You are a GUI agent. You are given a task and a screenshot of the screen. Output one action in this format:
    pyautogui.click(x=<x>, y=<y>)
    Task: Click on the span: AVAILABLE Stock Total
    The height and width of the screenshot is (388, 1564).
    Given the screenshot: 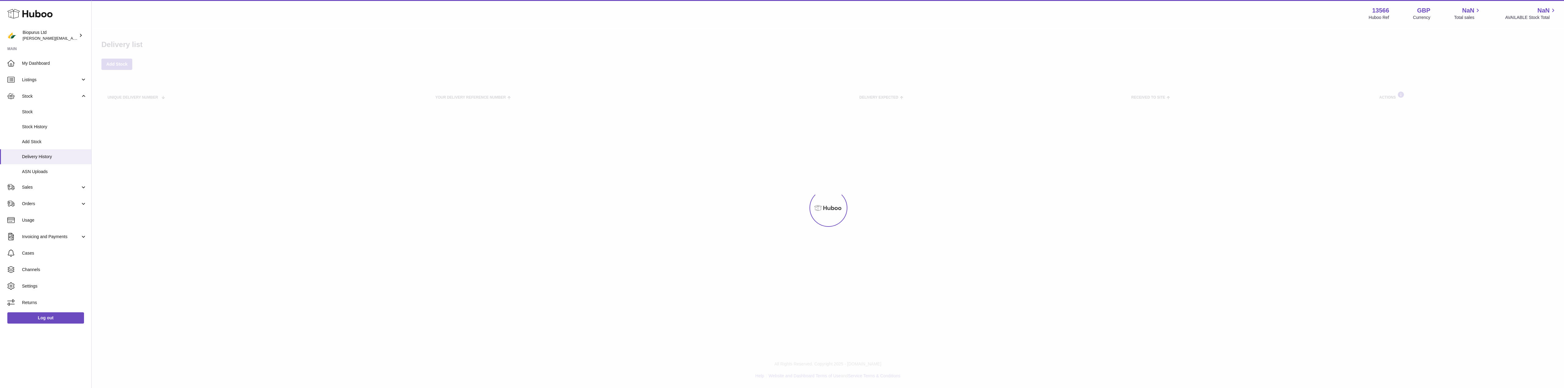 What is the action you would take?
    pyautogui.click(x=1531, y=17)
    